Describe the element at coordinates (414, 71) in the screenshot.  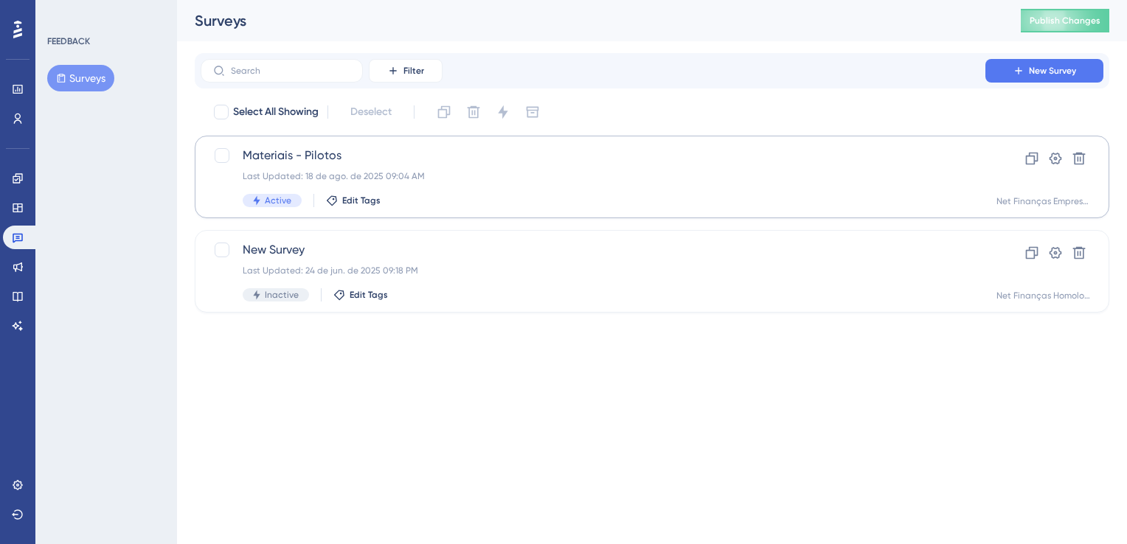
I see `span: Filter` at that location.